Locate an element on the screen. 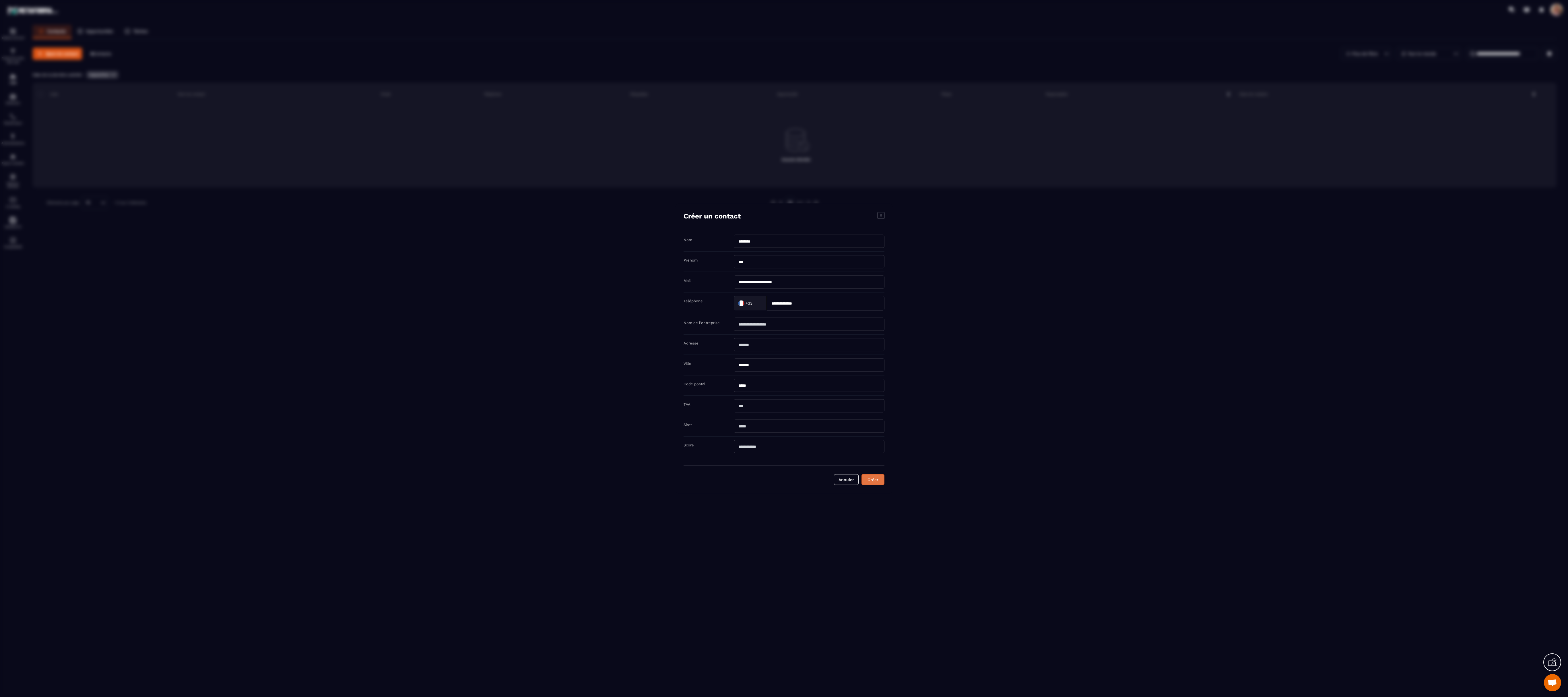 The image size is (1568, 697). h4: Créer un contact is located at coordinates (712, 216).